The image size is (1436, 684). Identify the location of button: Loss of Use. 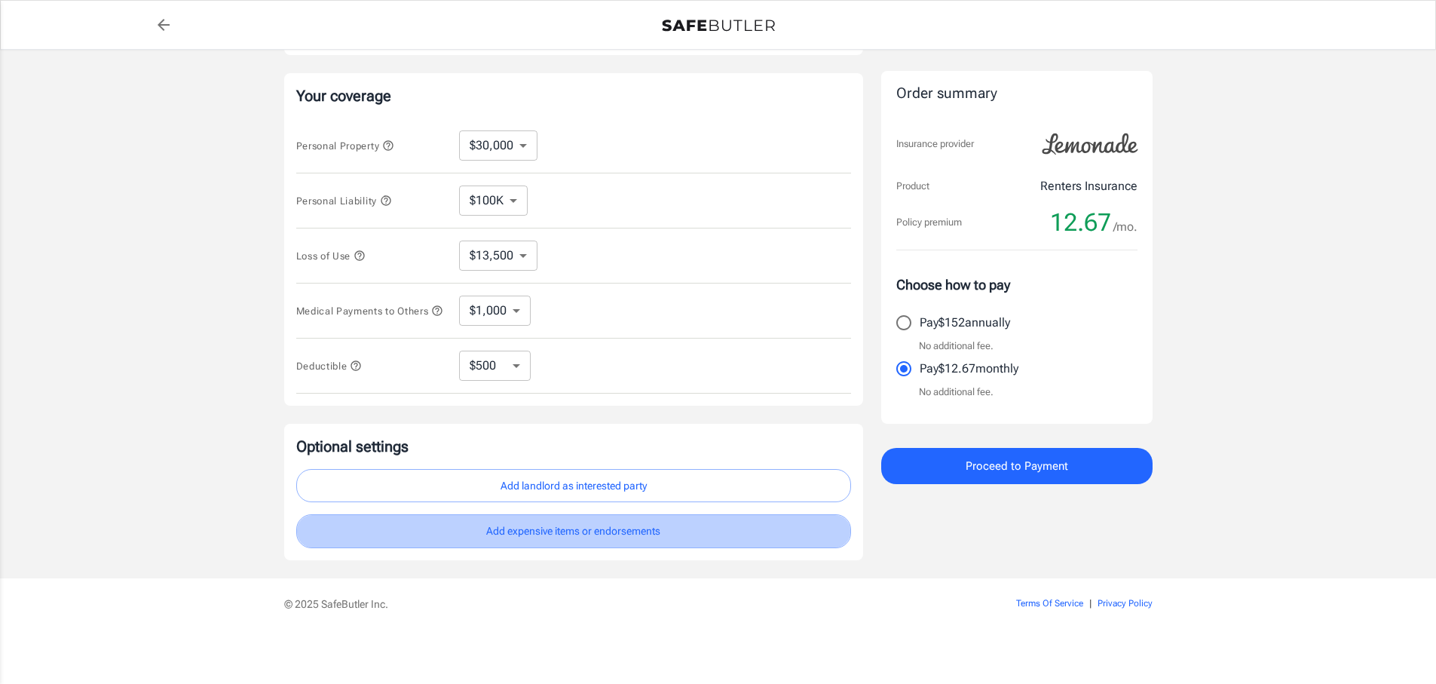
(331, 256).